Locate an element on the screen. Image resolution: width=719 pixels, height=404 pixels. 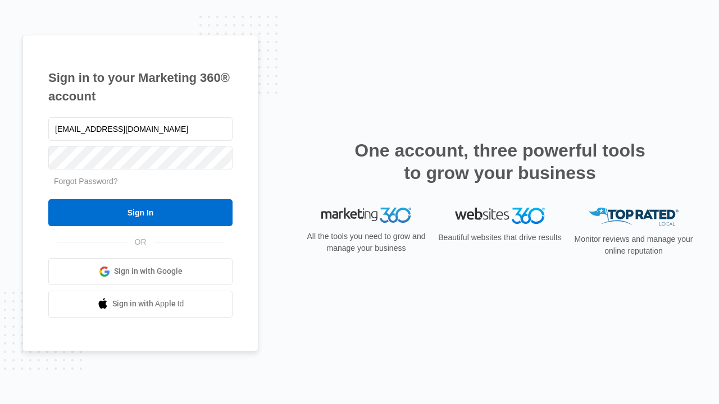
a: Sign in with Apple Id is located at coordinates (140, 304).